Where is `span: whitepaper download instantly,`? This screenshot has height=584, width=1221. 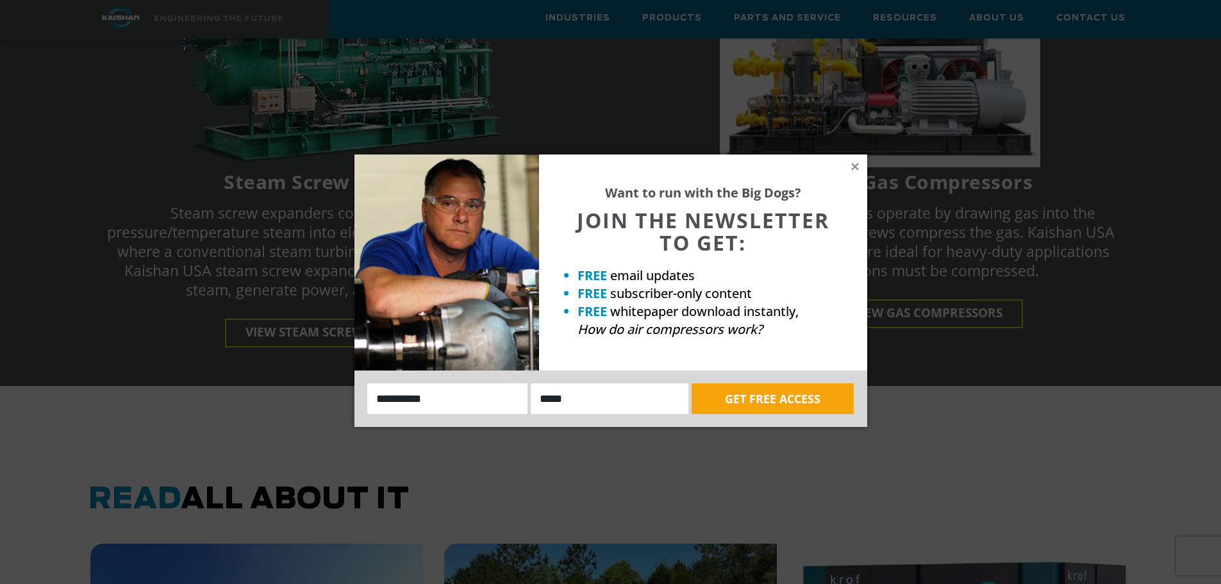 span: whitepaper download instantly, is located at coordinates (704, 311).